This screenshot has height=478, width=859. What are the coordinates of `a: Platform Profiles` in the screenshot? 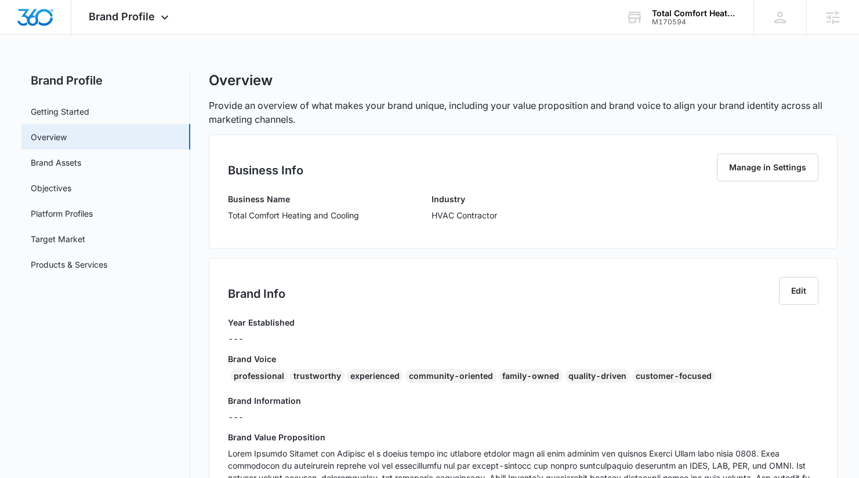 It's located at (61, 213).